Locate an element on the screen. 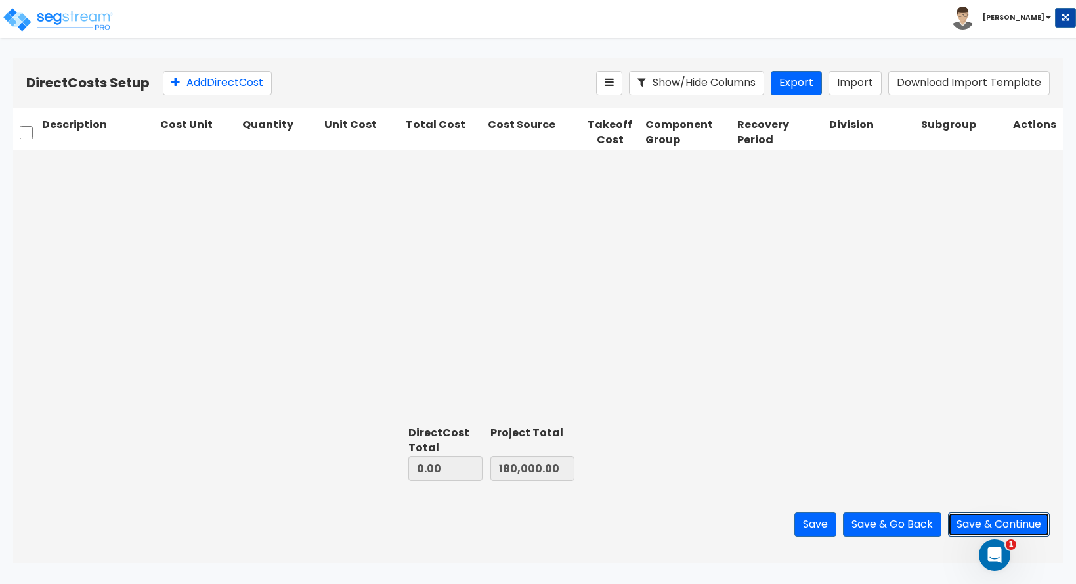 The width and height of the screenshot is (1076, 584). div: Description is located at coordinates (98, 133).